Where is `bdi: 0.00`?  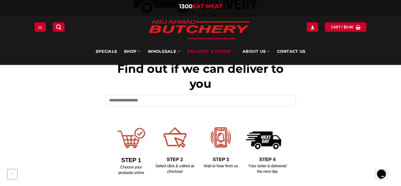
bdi: 0.00 is located at coordinates (349, 27).